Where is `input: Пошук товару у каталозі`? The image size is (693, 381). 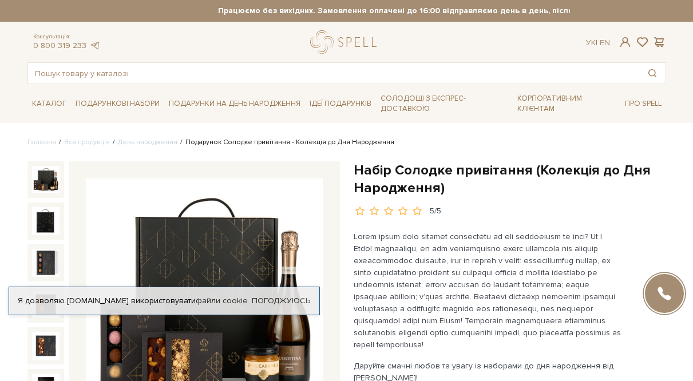 input: Пошук товару у каталозі is located at coordinates (334, 73).